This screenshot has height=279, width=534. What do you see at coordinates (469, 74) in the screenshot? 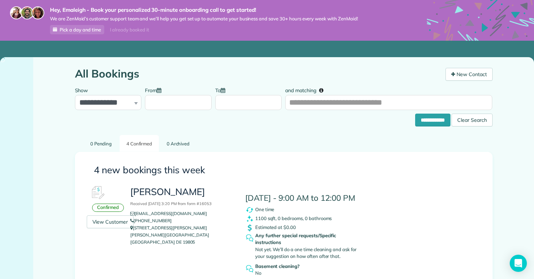
I see `a: New Contact` at bounding box center [469, 74].